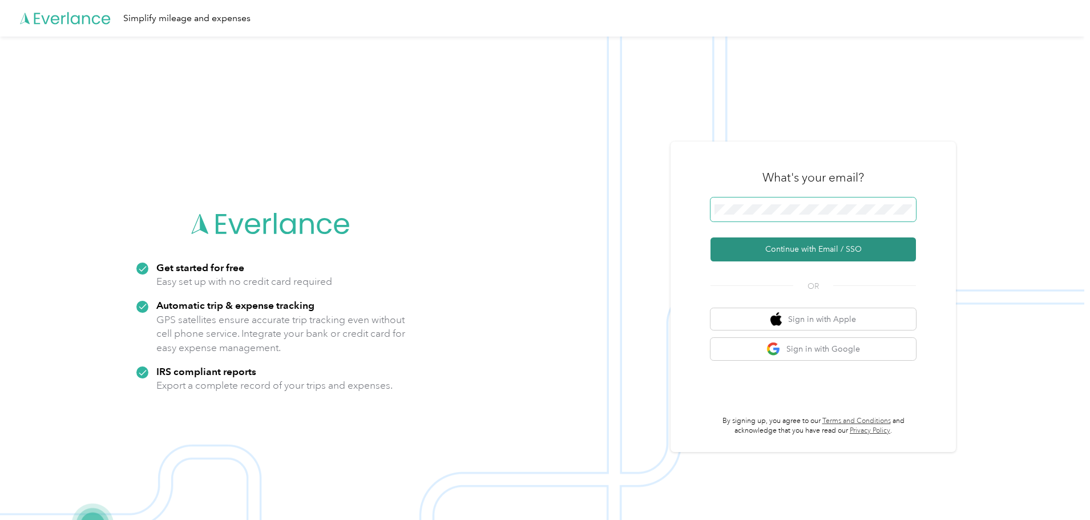  I want to click on div: Simplify mileage and expenses, so click(187, 18).